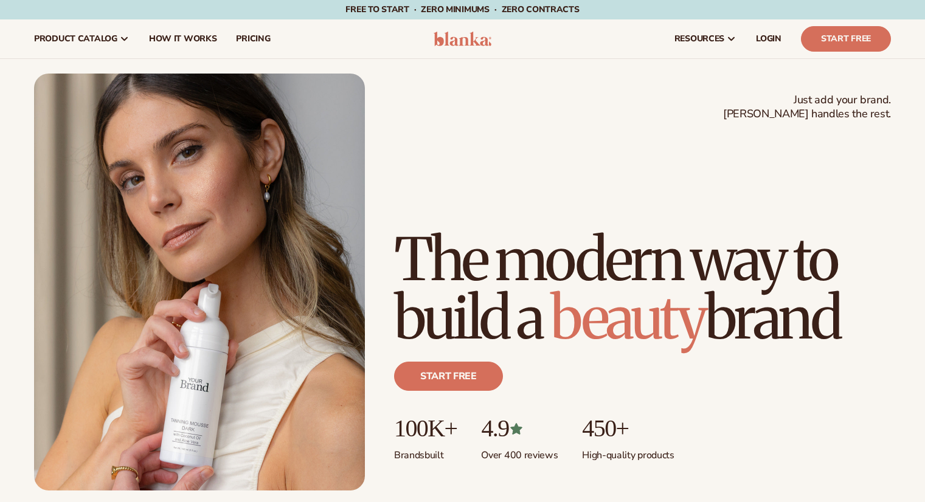  I want to click on a: Start free, so click(448, 376).